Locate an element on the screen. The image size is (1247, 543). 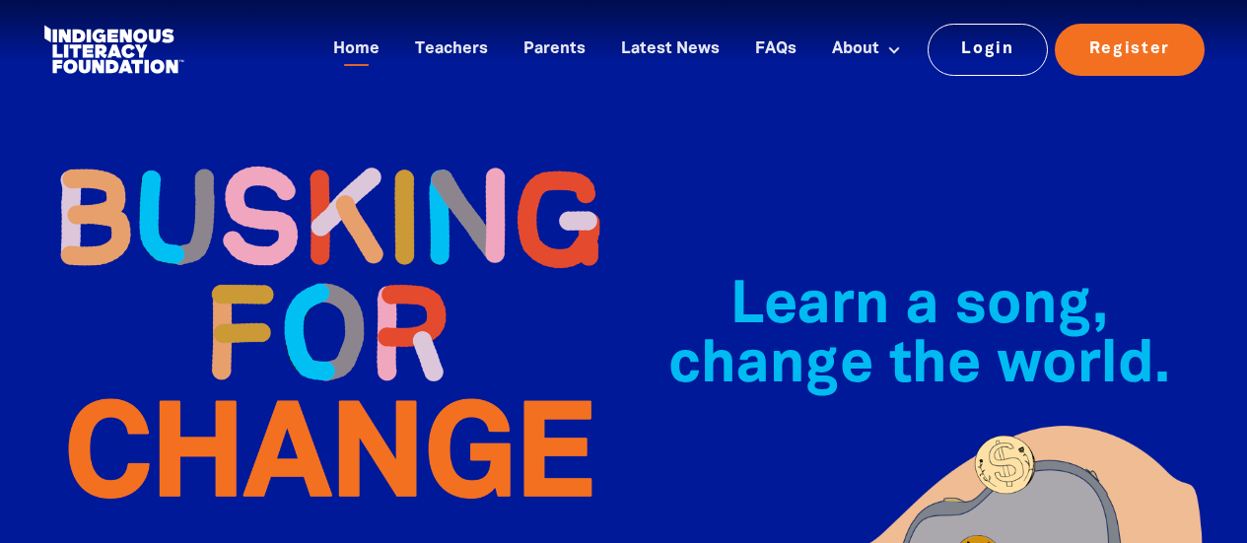
a: Register is located at coordinates (1130, 49).